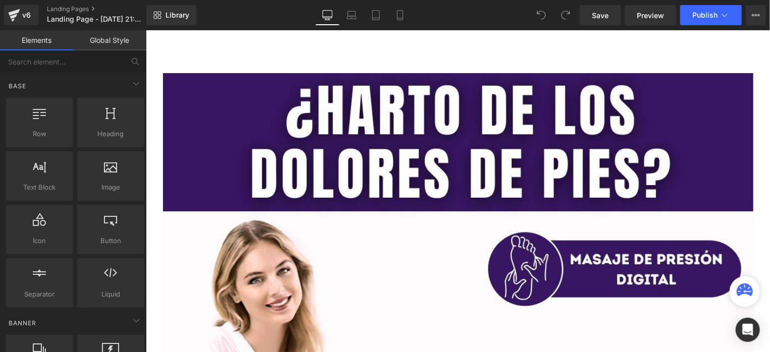 The width and height of the screenshot is (770, 352). What do you see at coordinates (756, 15) in the screenshot?
I see `button: More` at bounding box center [756, 15].